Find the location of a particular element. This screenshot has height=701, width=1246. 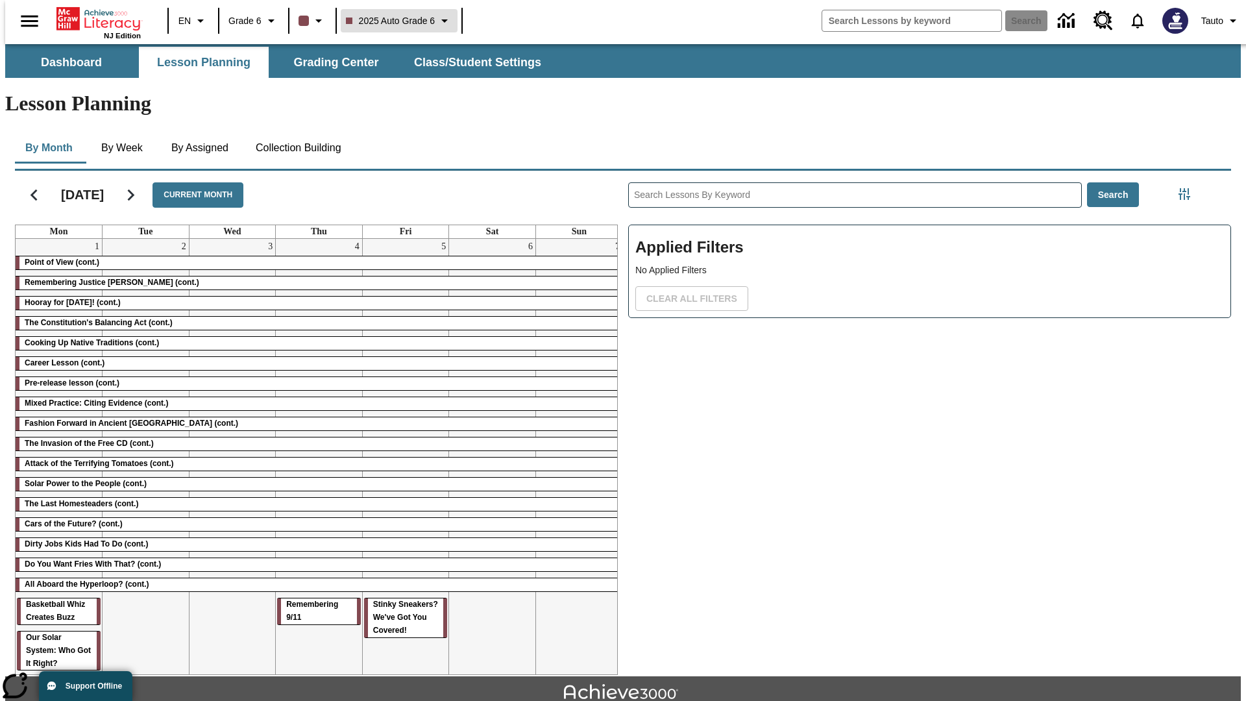

a: Resource Center, Will open in new tab is located at coordinates (1103, 21).